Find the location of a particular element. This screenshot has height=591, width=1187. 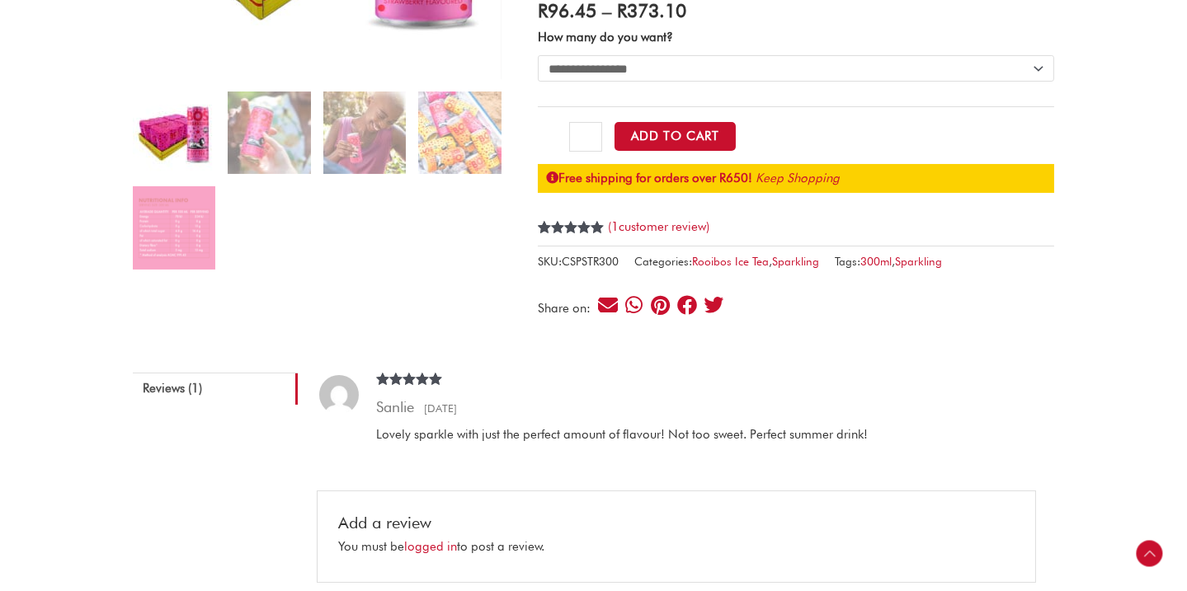

span: Tags: , is located at coordinates (888, 262).